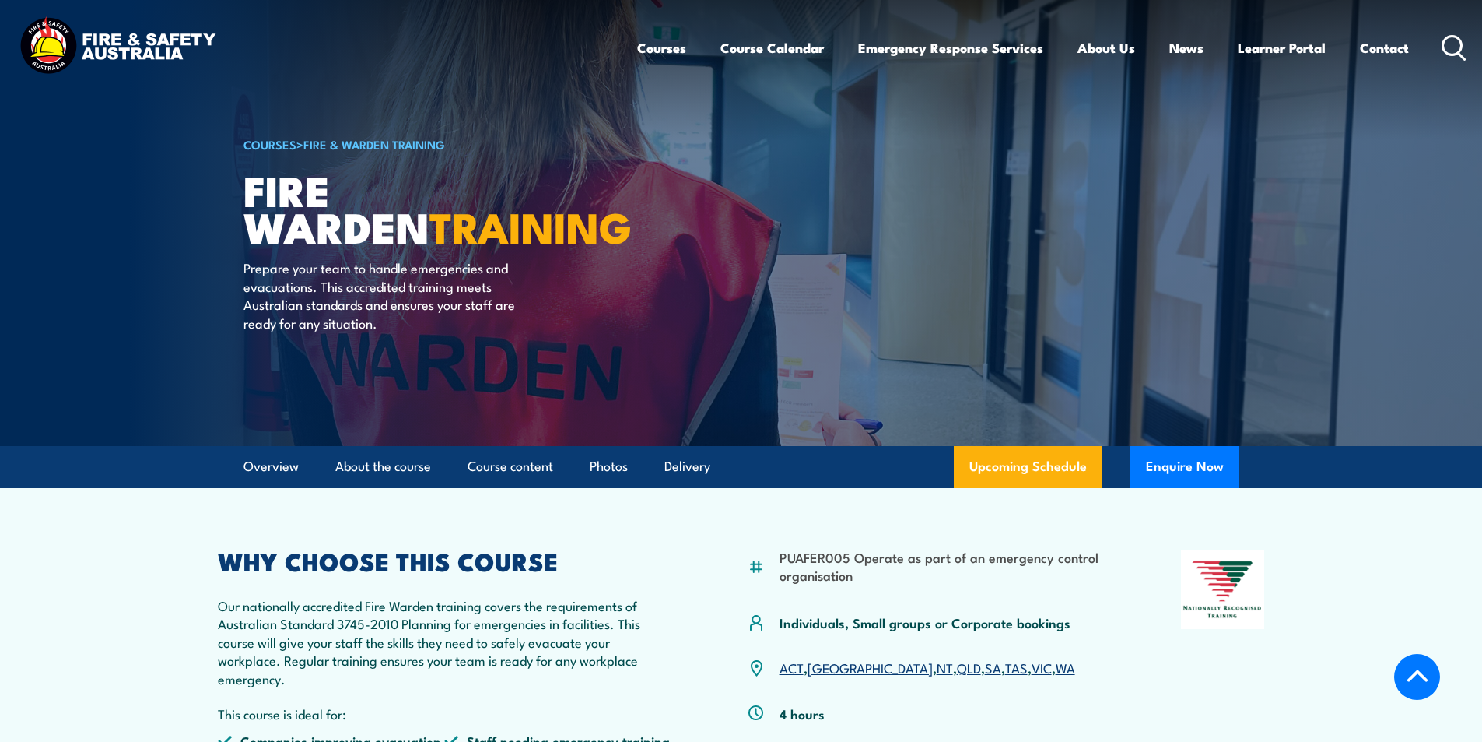 This screenshot has height=742, width=1482. I want to click on a: Delivery, so click(687, 466).